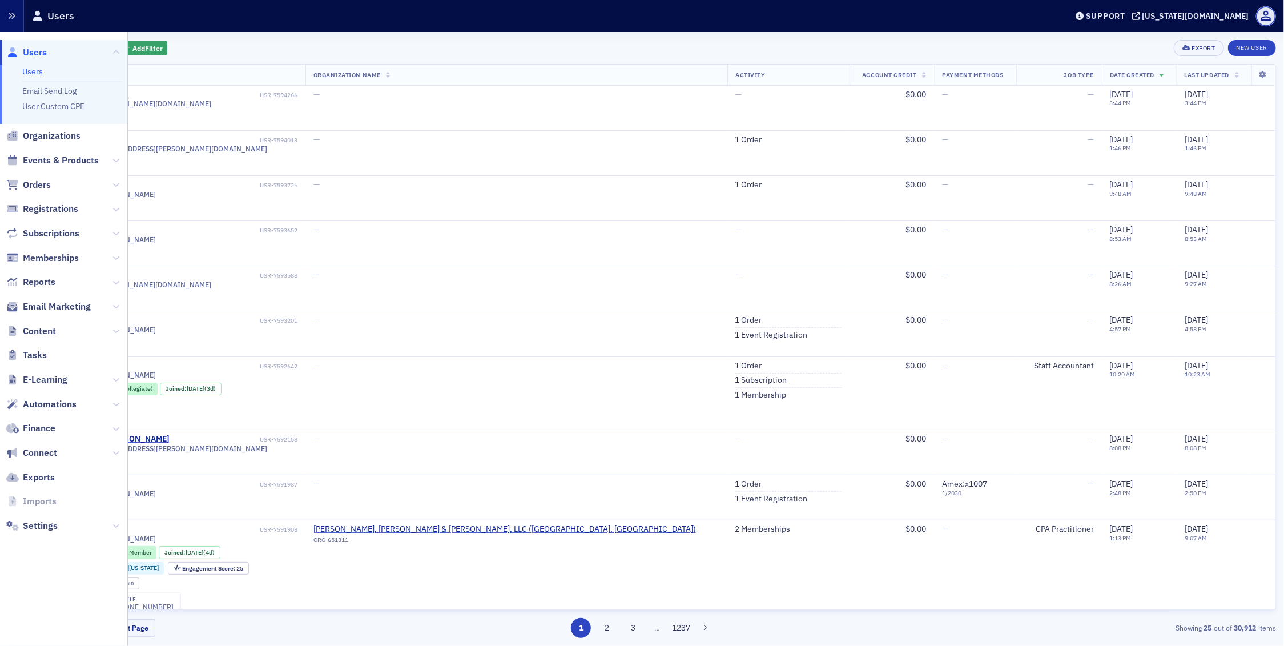 Image resolution: width=1284 pixels, height=646 pixels. Describe the element at coordinates (1195, 284) in the screenshot. I see `time: 9:27 AM` at that location.